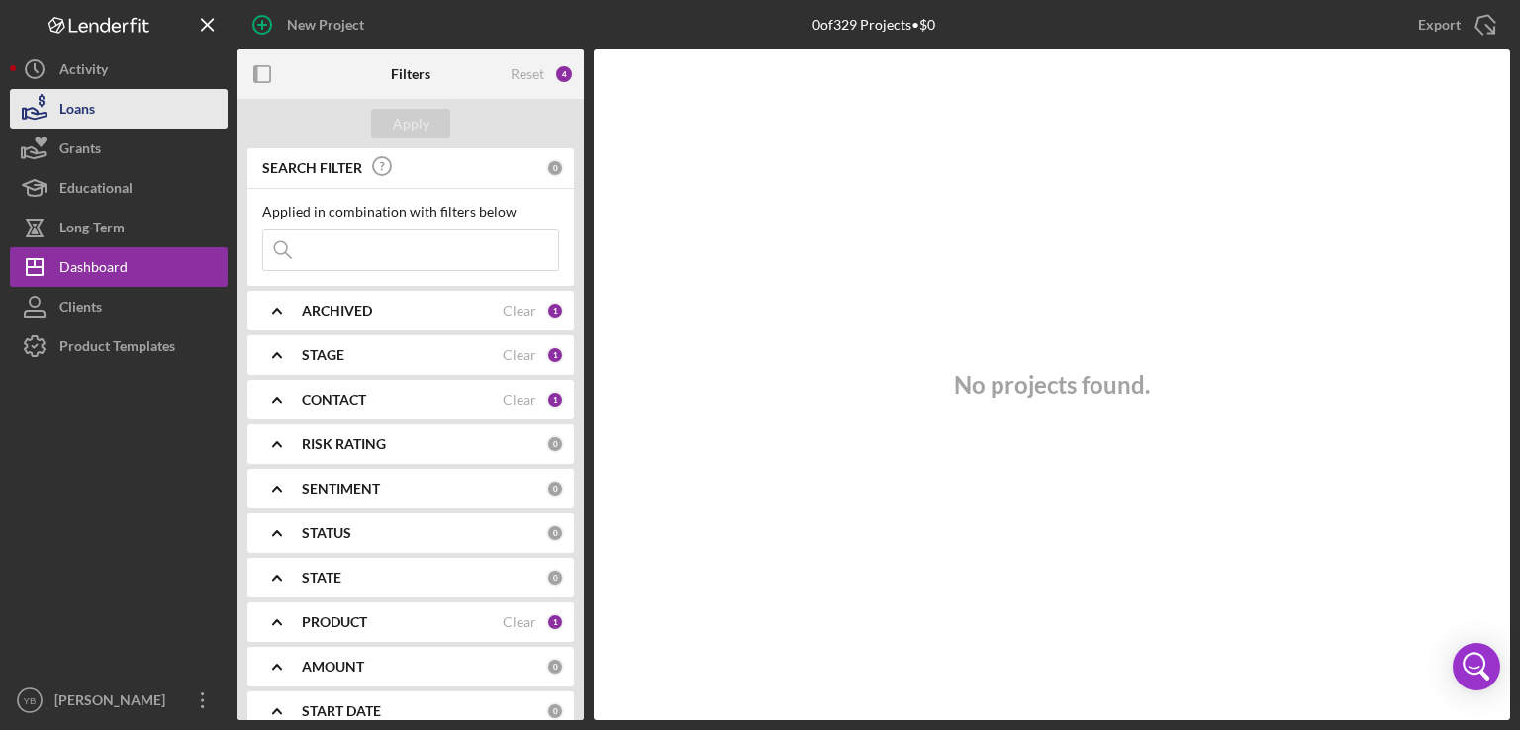  What do you see at coordinates (30, 700) in the screenshot?
I see `text: YB` at bounding box center [30, 700].